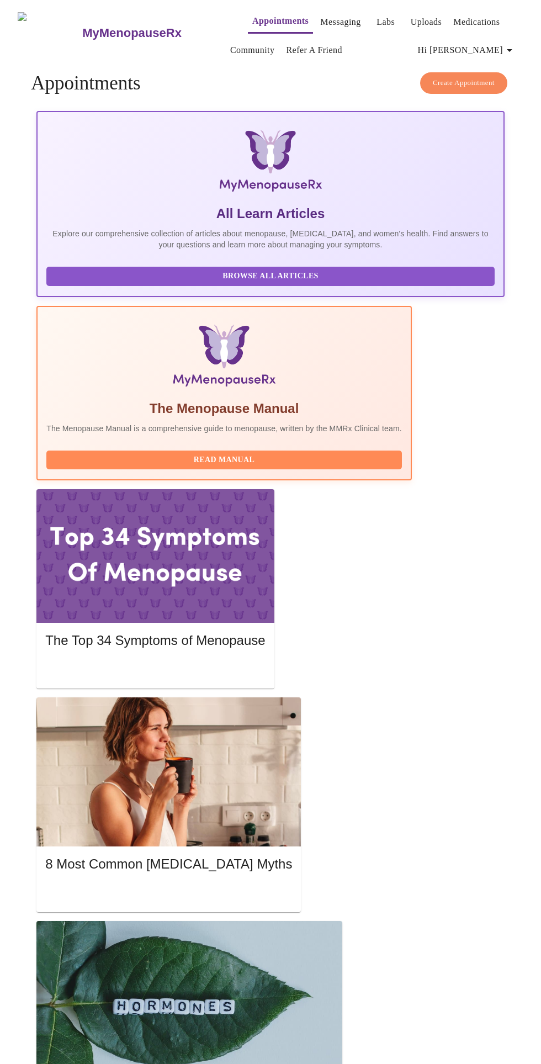  I want to click on h5: The Menopause Manual, so click(224, 409).